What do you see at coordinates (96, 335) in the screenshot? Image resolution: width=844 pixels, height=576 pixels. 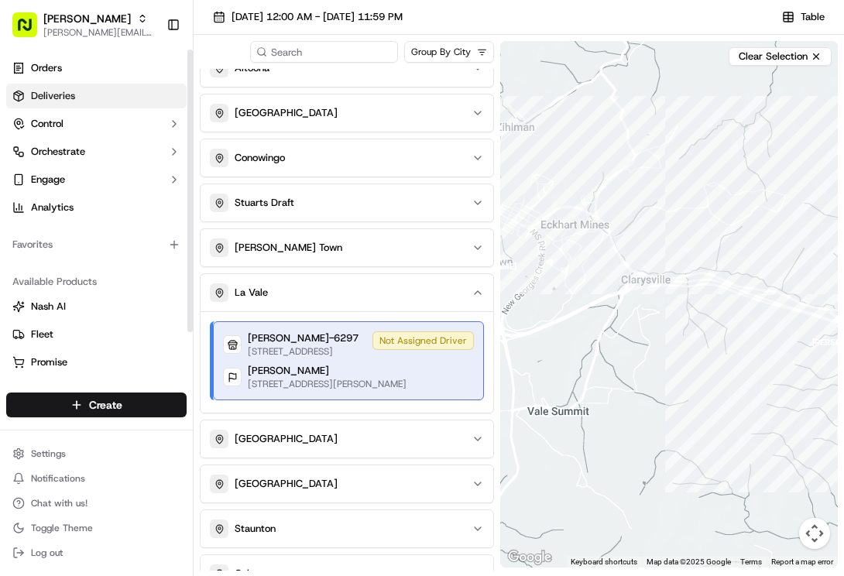 I see `a: Fleet` at bounding box center [96, 335].